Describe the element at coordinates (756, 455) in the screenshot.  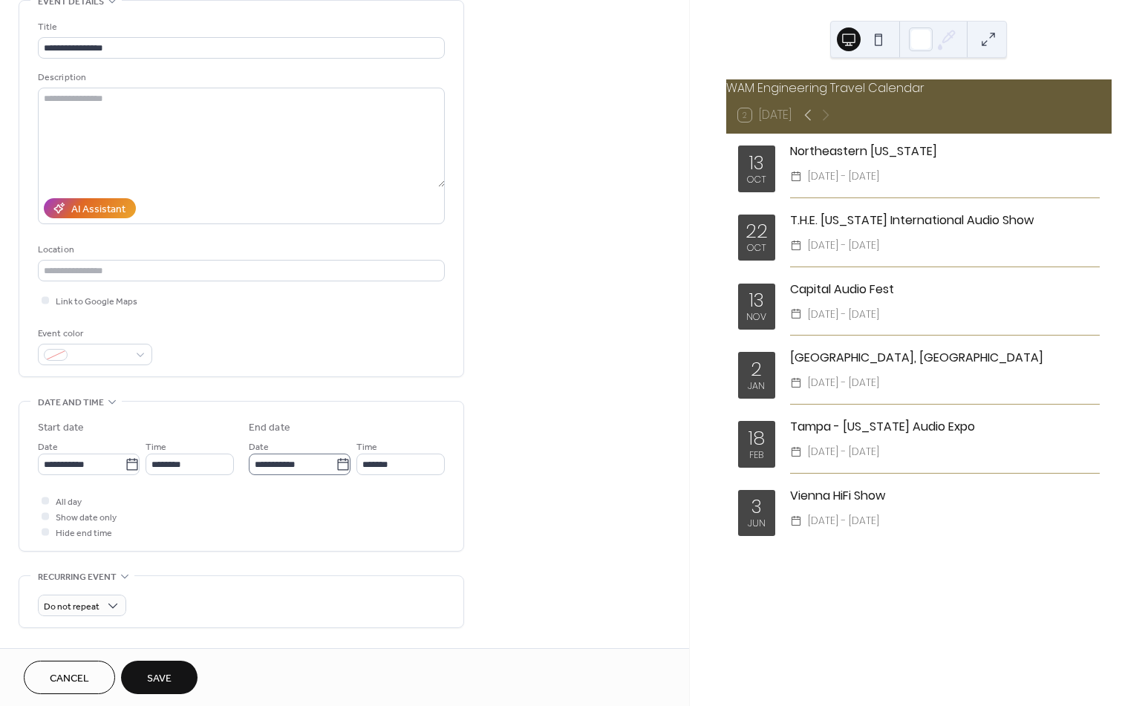
I see `div: Feb` at that location.